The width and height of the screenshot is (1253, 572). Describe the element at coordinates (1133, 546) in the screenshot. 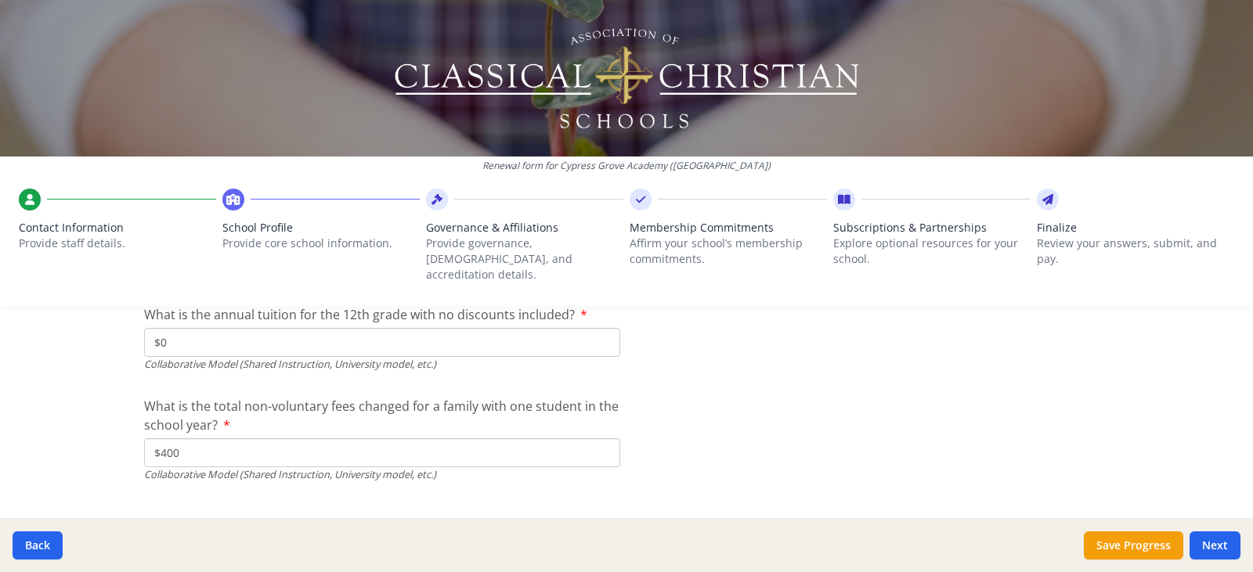

I see `button: Save Progress` at that location.